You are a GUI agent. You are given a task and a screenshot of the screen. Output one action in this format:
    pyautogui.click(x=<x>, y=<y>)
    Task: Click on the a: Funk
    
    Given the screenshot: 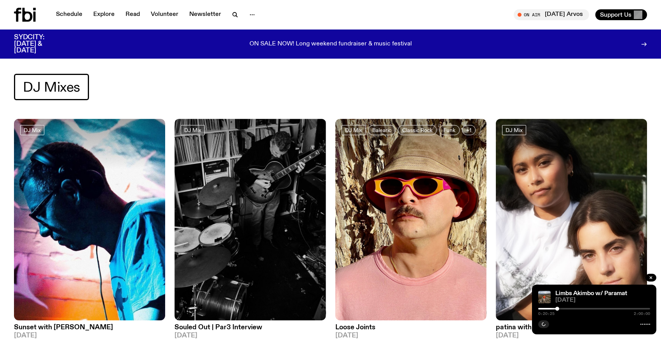 What is the action you would take?
    pyautogui.click(x=449, y=130)
    